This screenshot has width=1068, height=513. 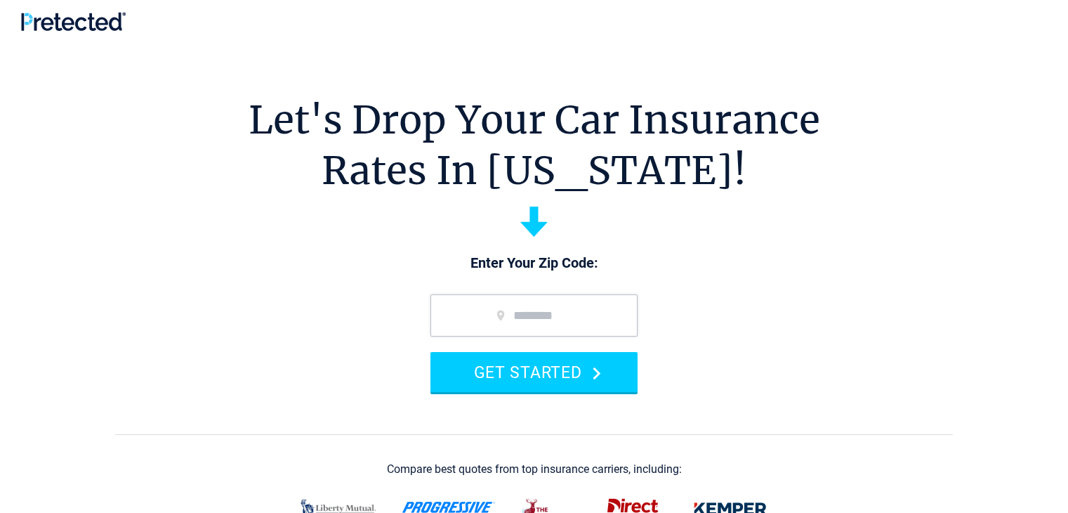 What do you see at coordinates (534, 315) in the screenshot?
I see `input: zip code` at bounding box center [534, 315].